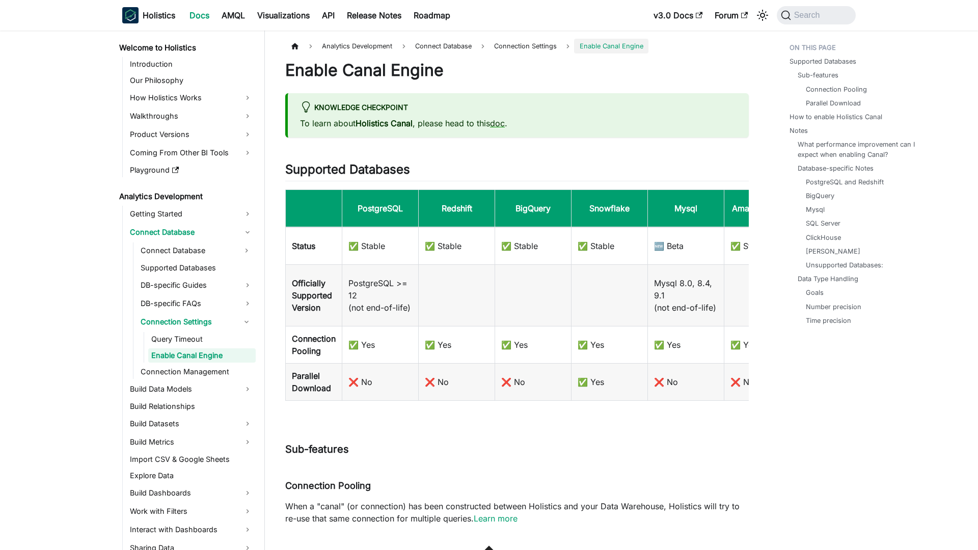 The image size is (978, 550). What do you see at coordinates (816, 15) in the screenshot?
I see `button: Search (Command+K)` at bounding box center [816, 15].